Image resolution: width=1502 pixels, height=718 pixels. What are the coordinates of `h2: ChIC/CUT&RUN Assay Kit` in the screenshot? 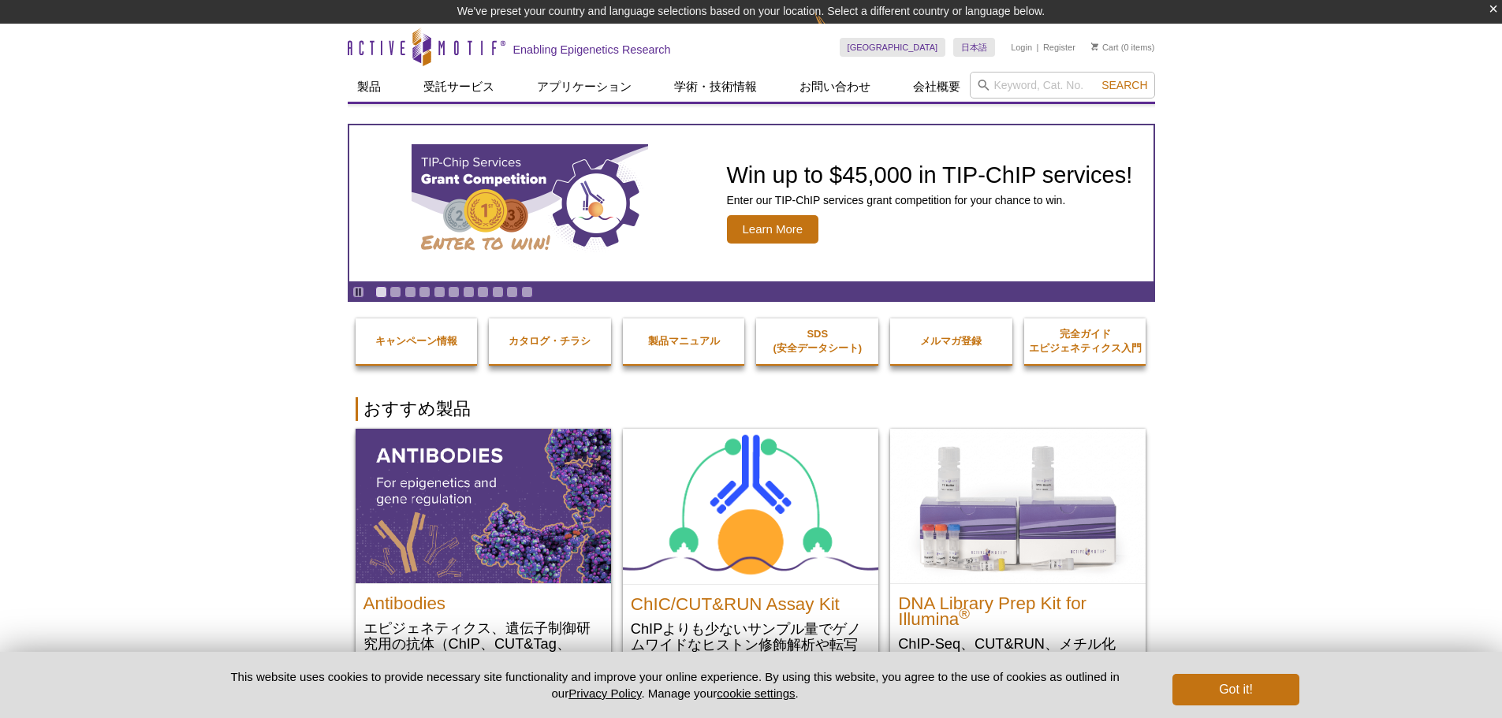 It's located at (751, 601).